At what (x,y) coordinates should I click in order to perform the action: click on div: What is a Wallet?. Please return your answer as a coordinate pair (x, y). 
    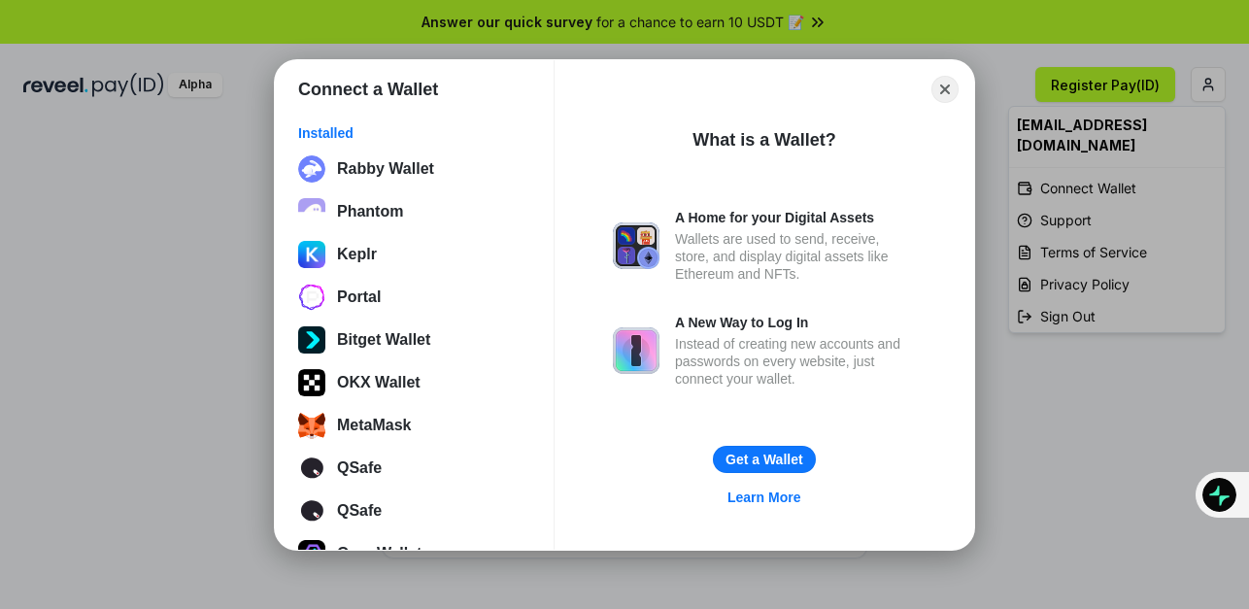
    Looking at the image, I should click on (764, 140).